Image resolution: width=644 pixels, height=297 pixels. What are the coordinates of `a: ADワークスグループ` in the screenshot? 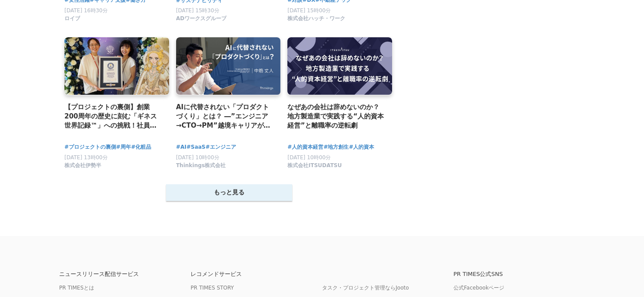 It's located at (201, 20).